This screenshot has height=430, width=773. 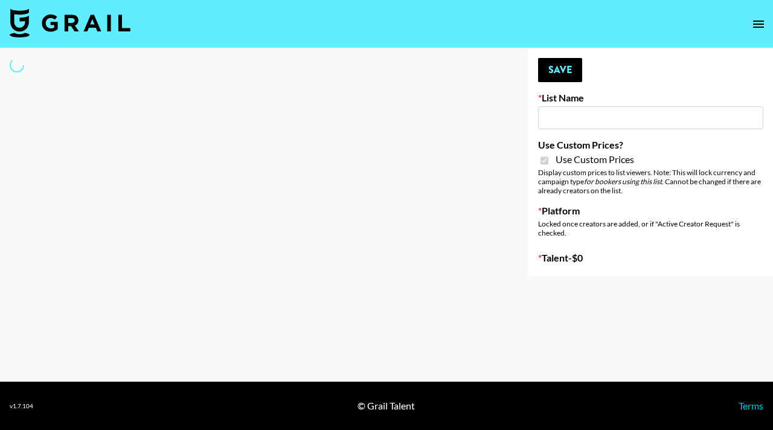 I want to click on button: Save, so click(x=560, y=70).